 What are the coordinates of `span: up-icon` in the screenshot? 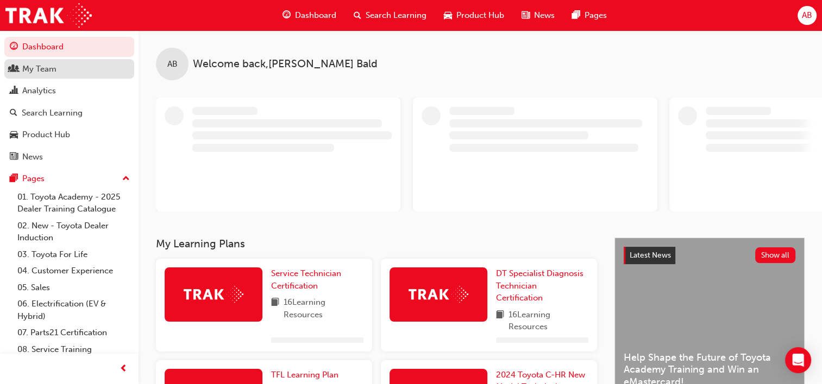 It's located at (126, 179).